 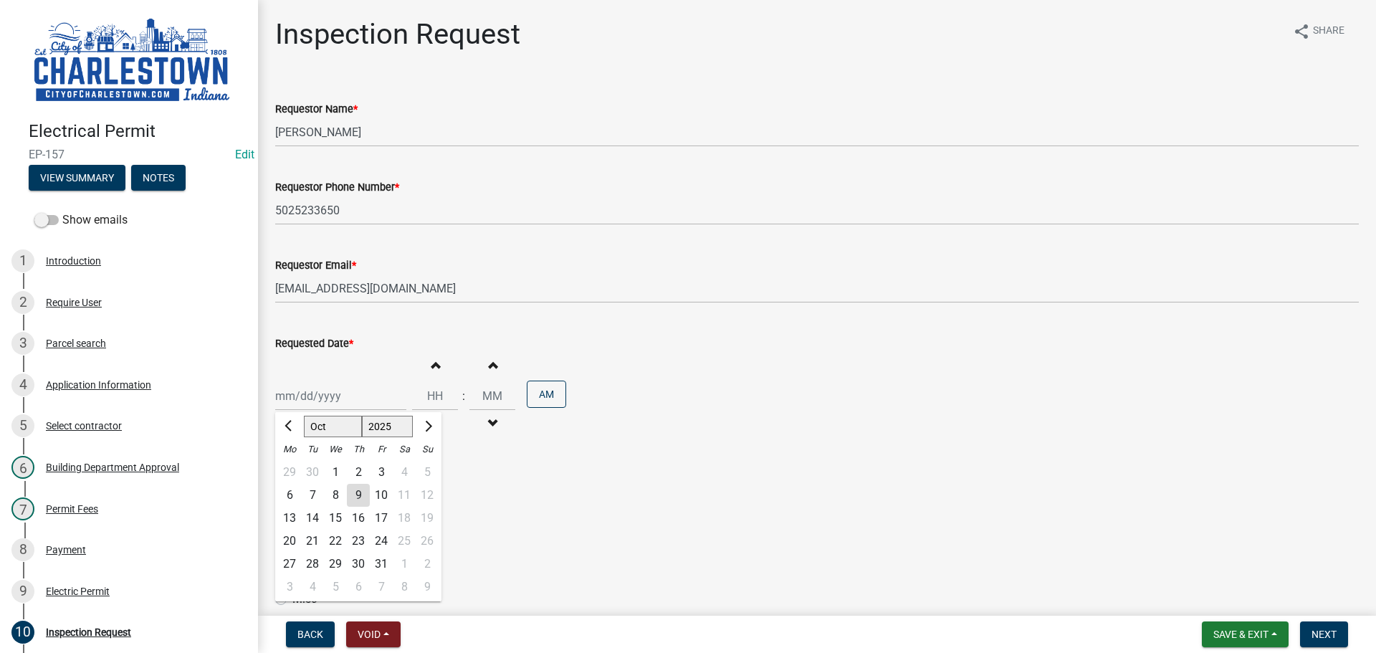 I want to click on div: Tuesday, October 21, 2025, so click(x=313, y=541).